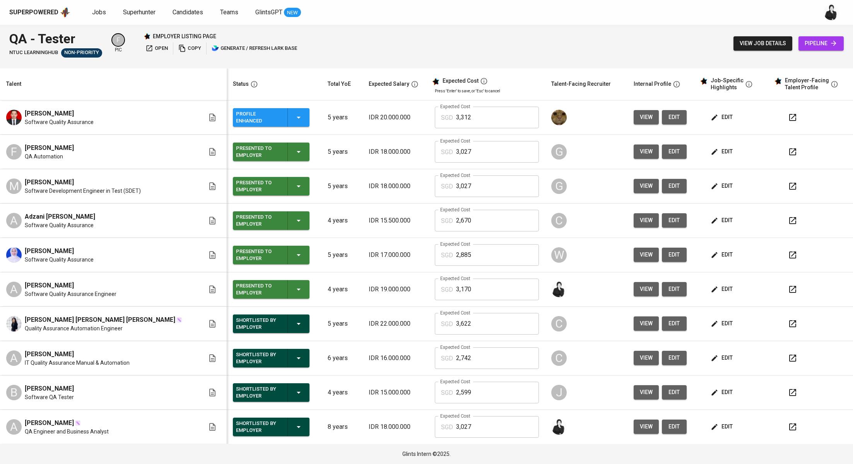 Image resolution: width=853 pixels, height=464 pixels. I want to click on div: Employer-Facing Talent Profile, so click(807, 84).